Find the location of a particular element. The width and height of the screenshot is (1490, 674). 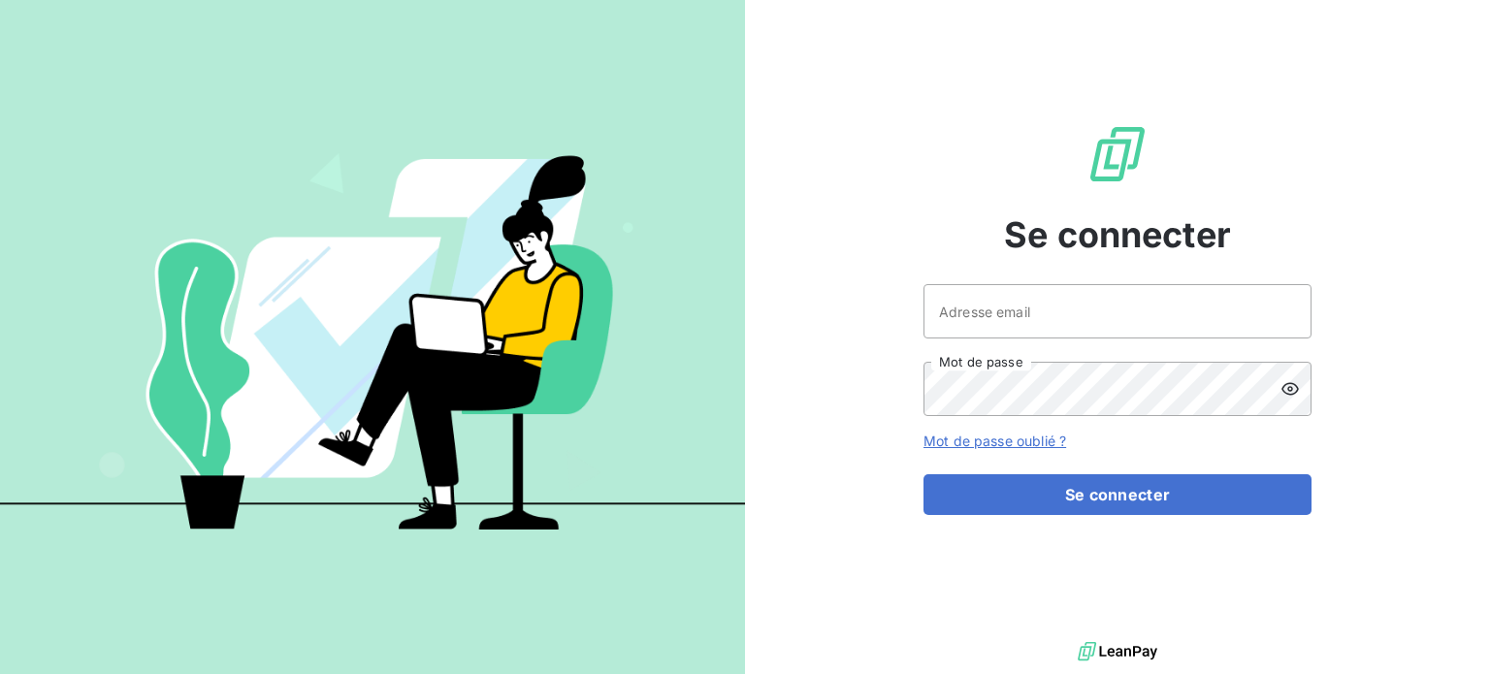

span: Se connecter is located at coordinates (1117, 235).